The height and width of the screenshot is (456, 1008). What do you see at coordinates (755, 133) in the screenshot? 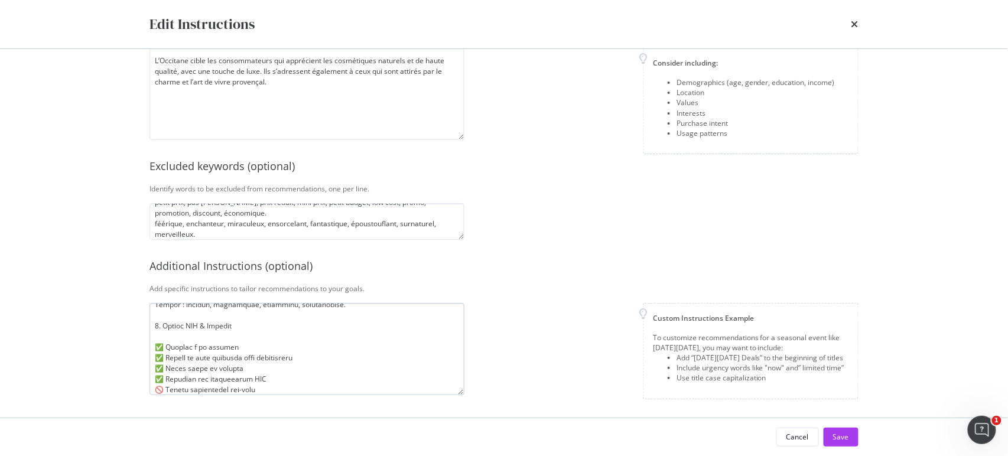
I see `div: Usage patterns` at bounding box center [755, 133].